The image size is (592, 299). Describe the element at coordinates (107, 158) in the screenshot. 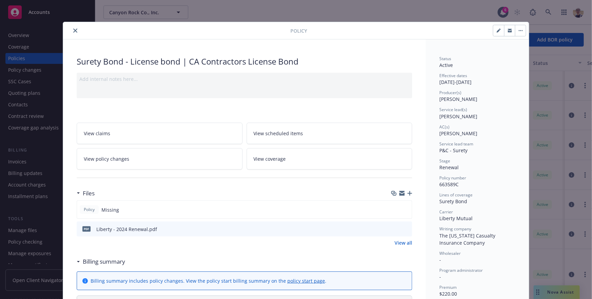

I see `span: View policy changes` at that location.